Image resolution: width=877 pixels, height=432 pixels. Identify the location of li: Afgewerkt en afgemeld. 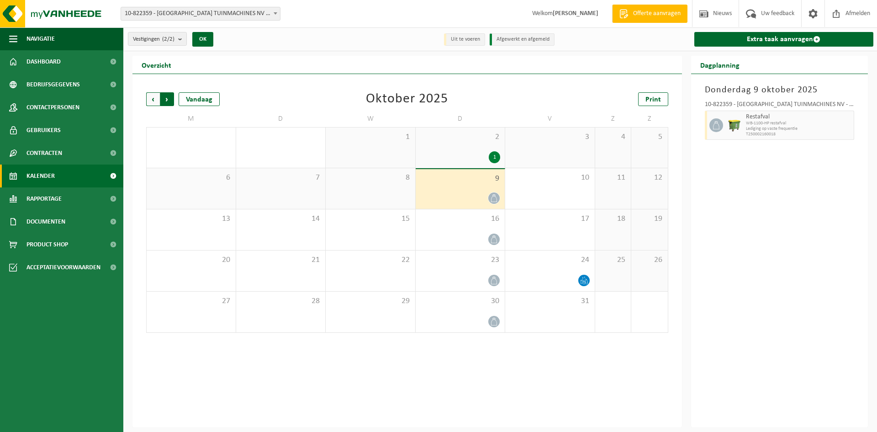
(522, 39).